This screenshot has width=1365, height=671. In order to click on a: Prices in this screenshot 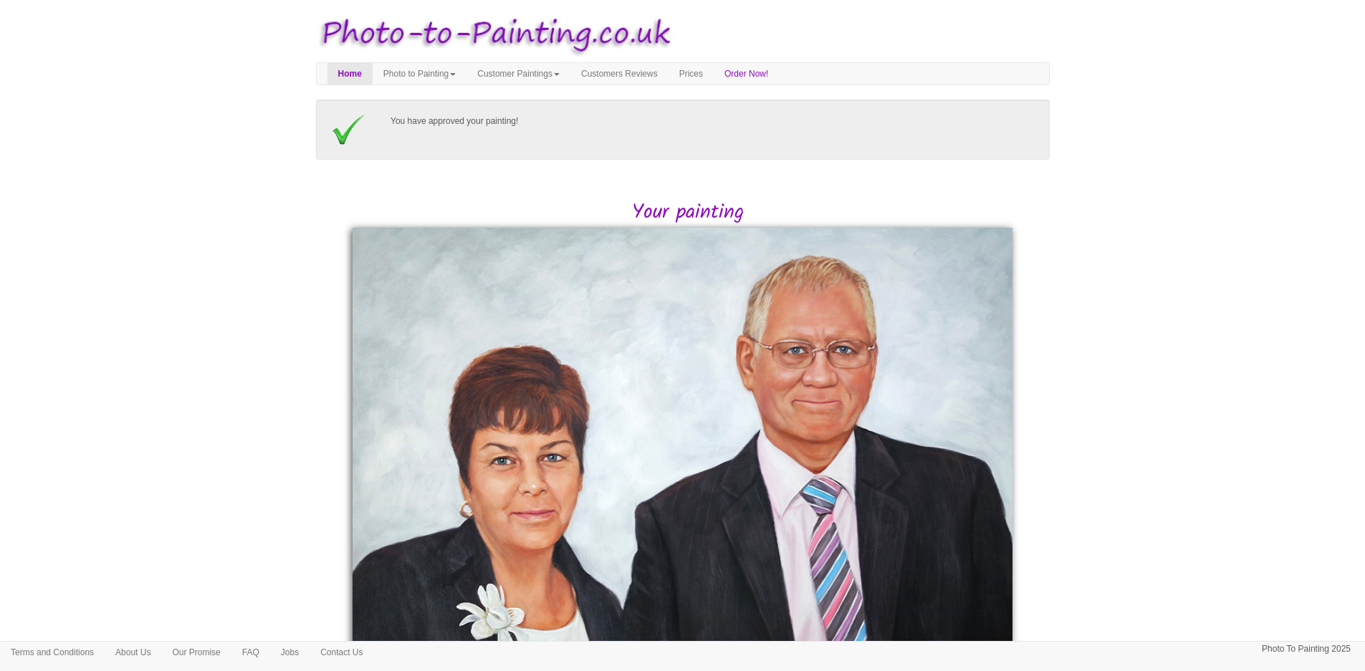, I will do `click(691, 74)`.